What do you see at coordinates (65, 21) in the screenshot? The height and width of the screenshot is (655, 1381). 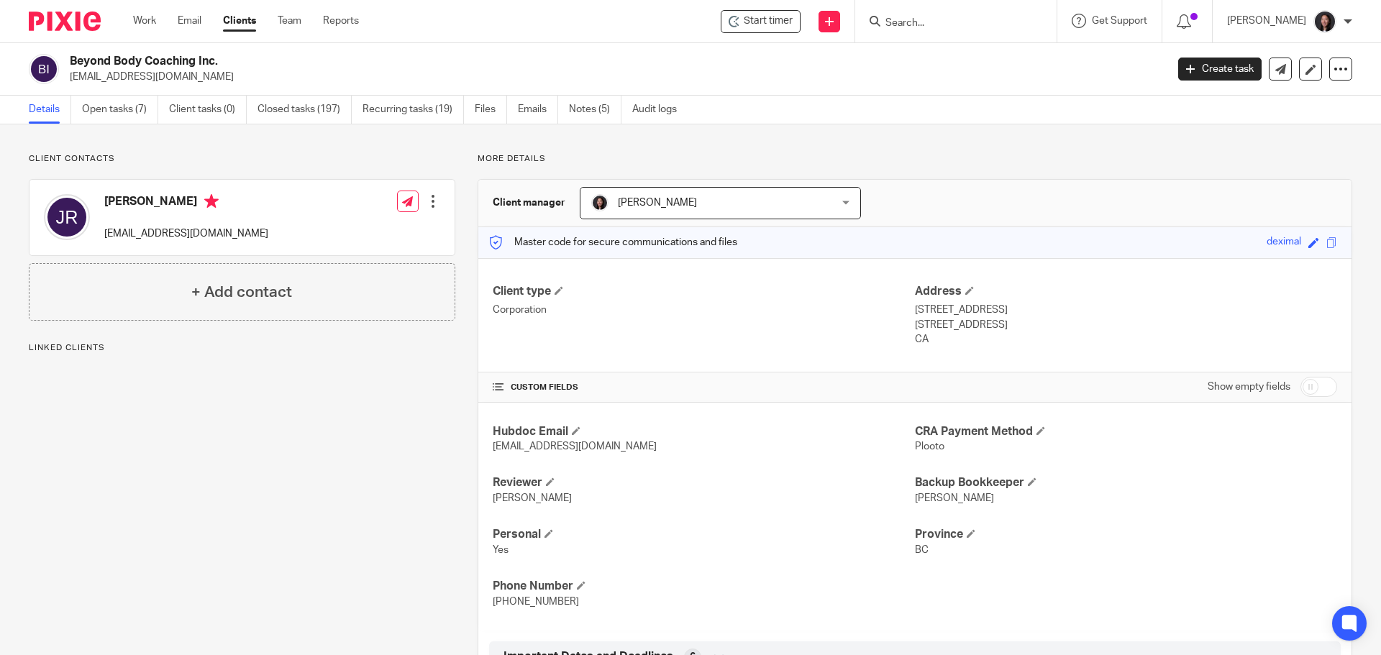 I see `img: Pixie` at bounding box center [65, 21].